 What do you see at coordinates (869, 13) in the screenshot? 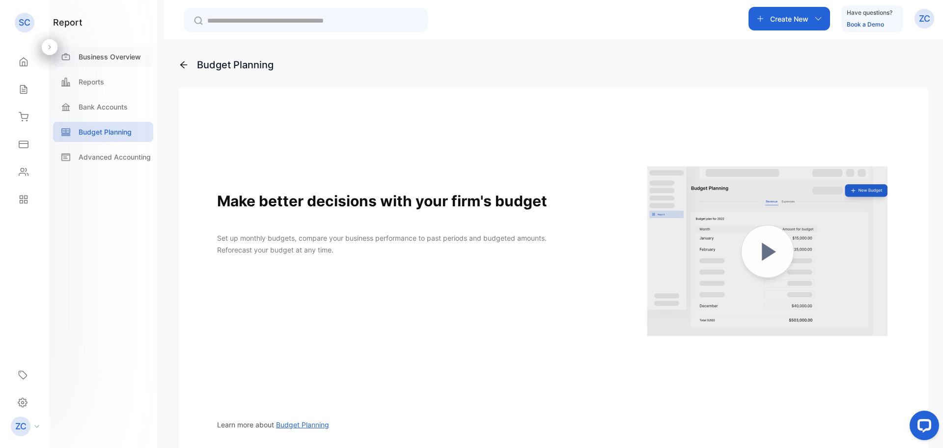
I see `p: Have questions?` at bounding box center [869, 13].